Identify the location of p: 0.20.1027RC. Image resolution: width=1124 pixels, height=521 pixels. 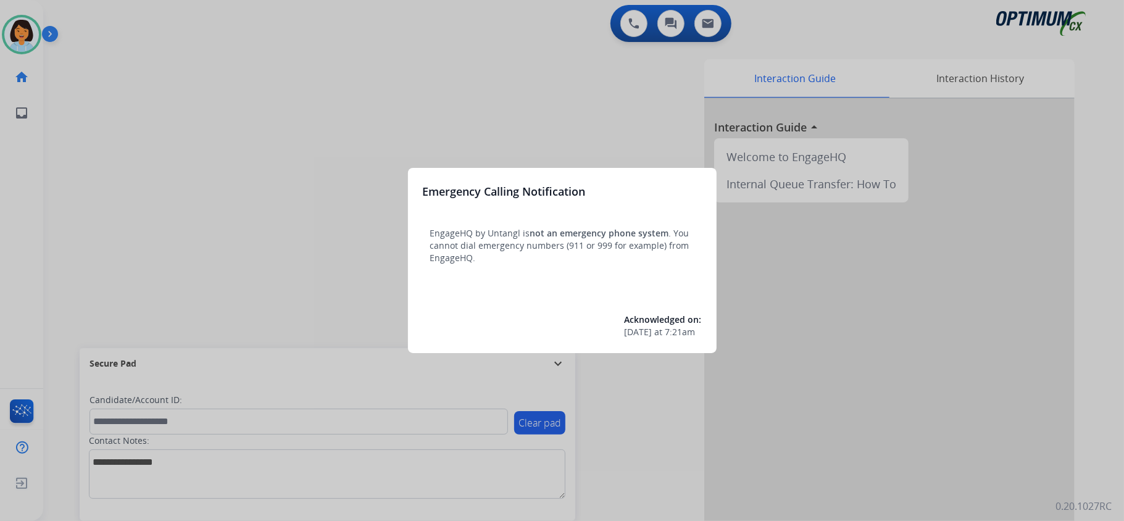
(1083, 506).